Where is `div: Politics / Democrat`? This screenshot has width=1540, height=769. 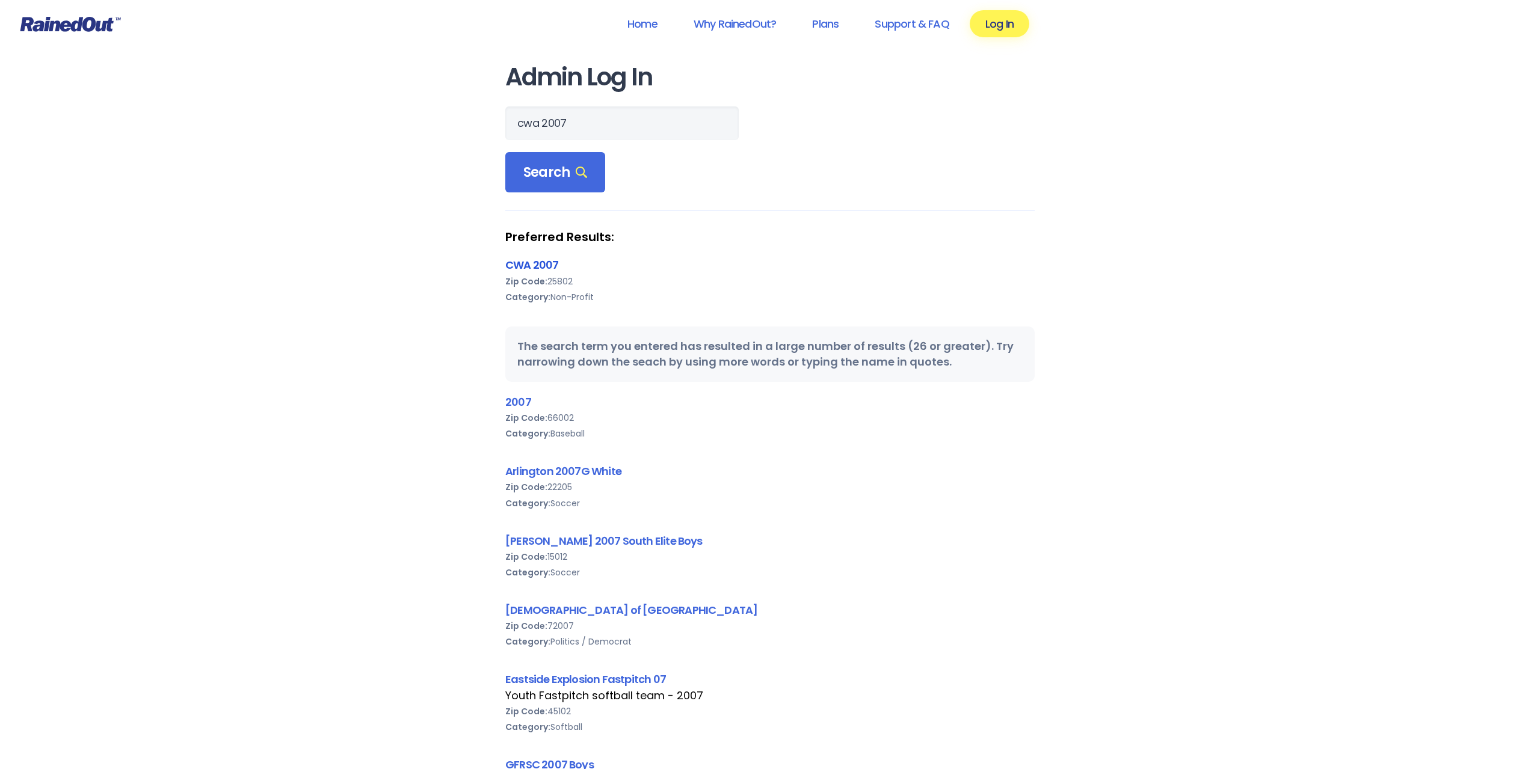 div: Politics / Democrat is located at coordinates (770, 642).